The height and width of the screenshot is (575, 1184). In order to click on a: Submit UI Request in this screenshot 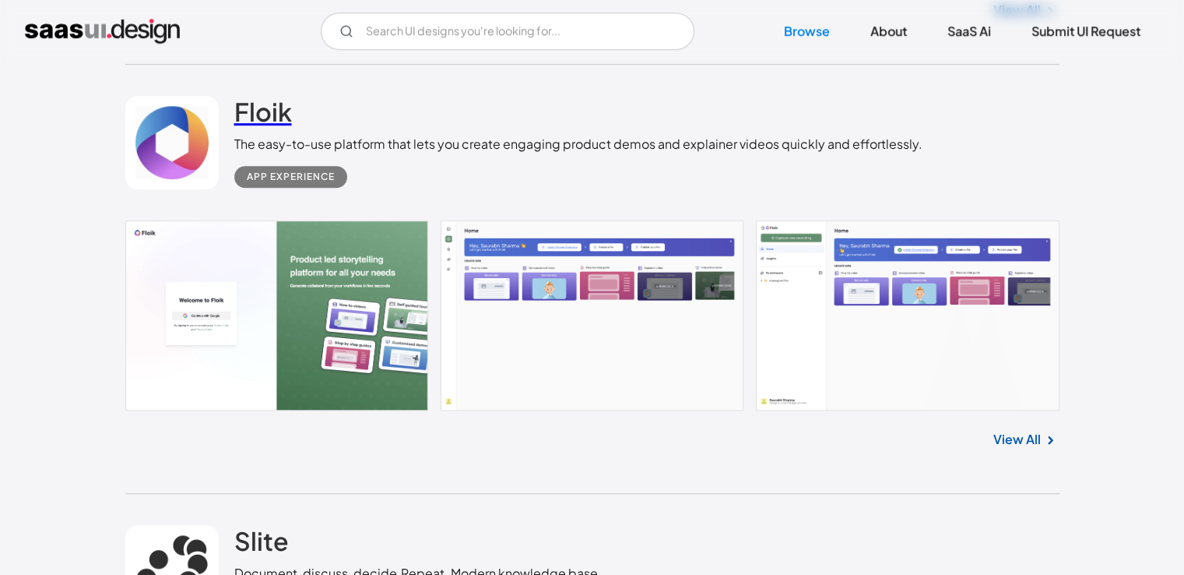, I will do `click(1086, 31)`.